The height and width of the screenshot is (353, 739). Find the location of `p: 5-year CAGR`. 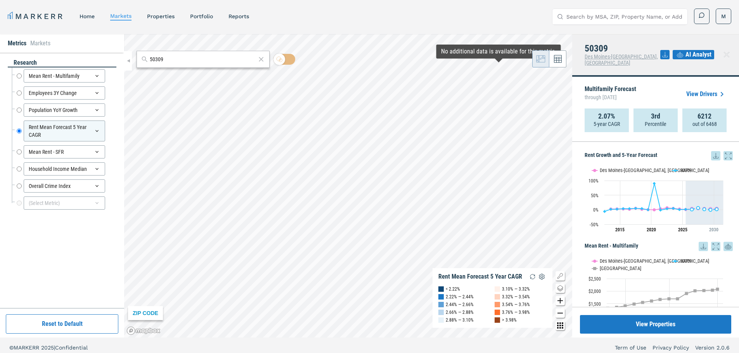

p: 5-year CAGR is located at coordinates (606, 124).